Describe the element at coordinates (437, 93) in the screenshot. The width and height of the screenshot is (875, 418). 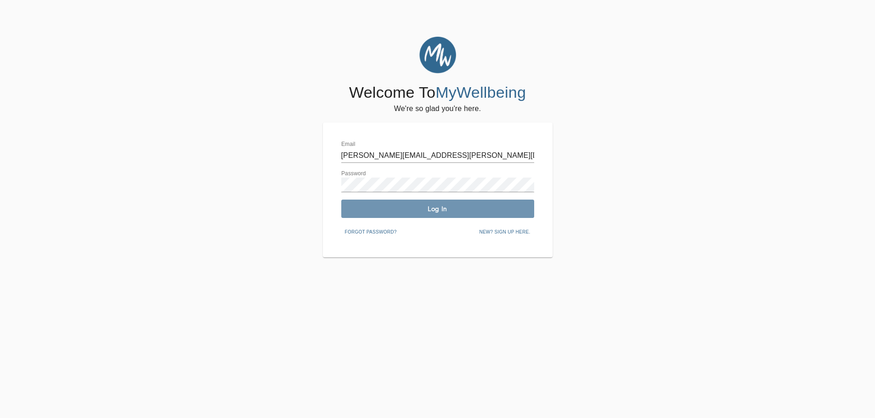
I see `h4: Welcome To` at that location.